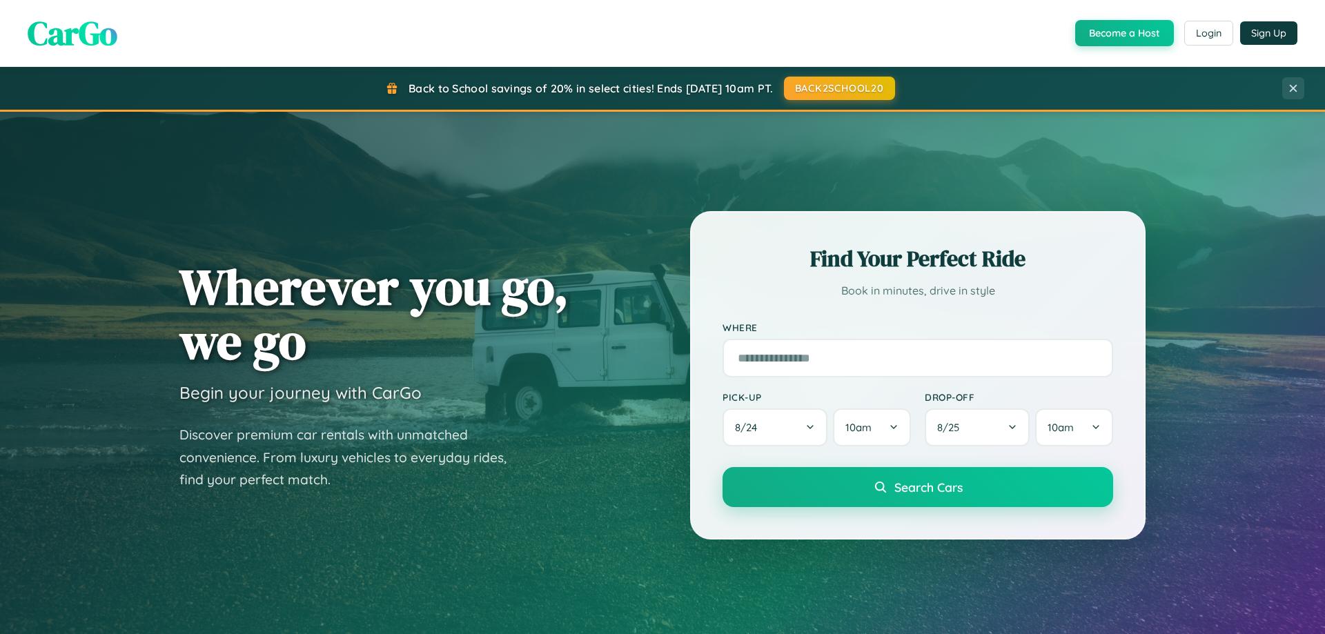 This screenshot has height=634, width=1325. What do you see at coordinates (352, 458) in the screenshot?
I see `p: Discover premium car rentals with unmatched convenience. From luxury vehicles to everyday rides, ...` at bounding box center [352, 458].